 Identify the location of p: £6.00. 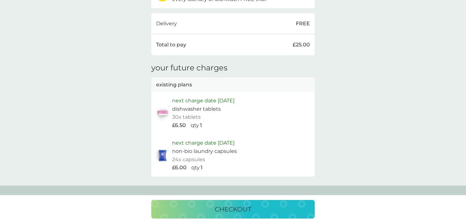
(179, 168).